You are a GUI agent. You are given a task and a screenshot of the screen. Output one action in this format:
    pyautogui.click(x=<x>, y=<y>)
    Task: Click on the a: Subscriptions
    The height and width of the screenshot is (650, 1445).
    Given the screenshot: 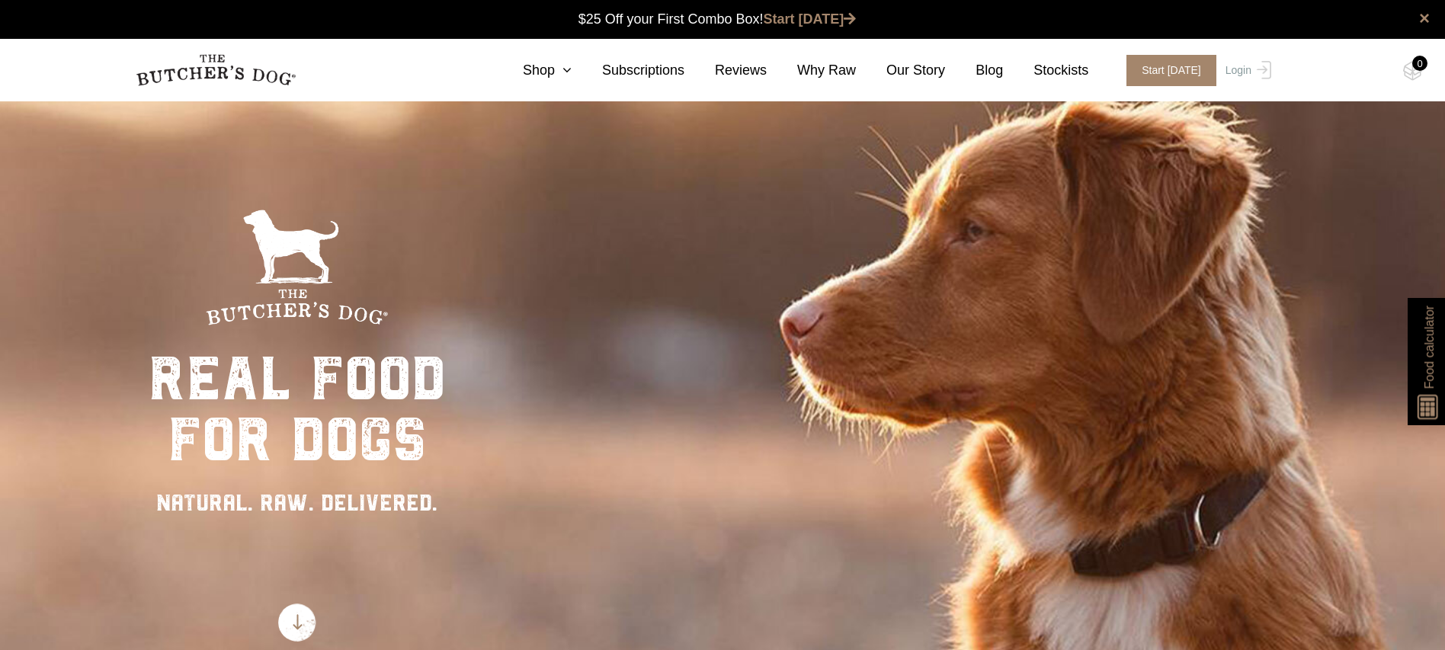 What is the action you would take?
    pyautogui.click(x=628, y=70)
    